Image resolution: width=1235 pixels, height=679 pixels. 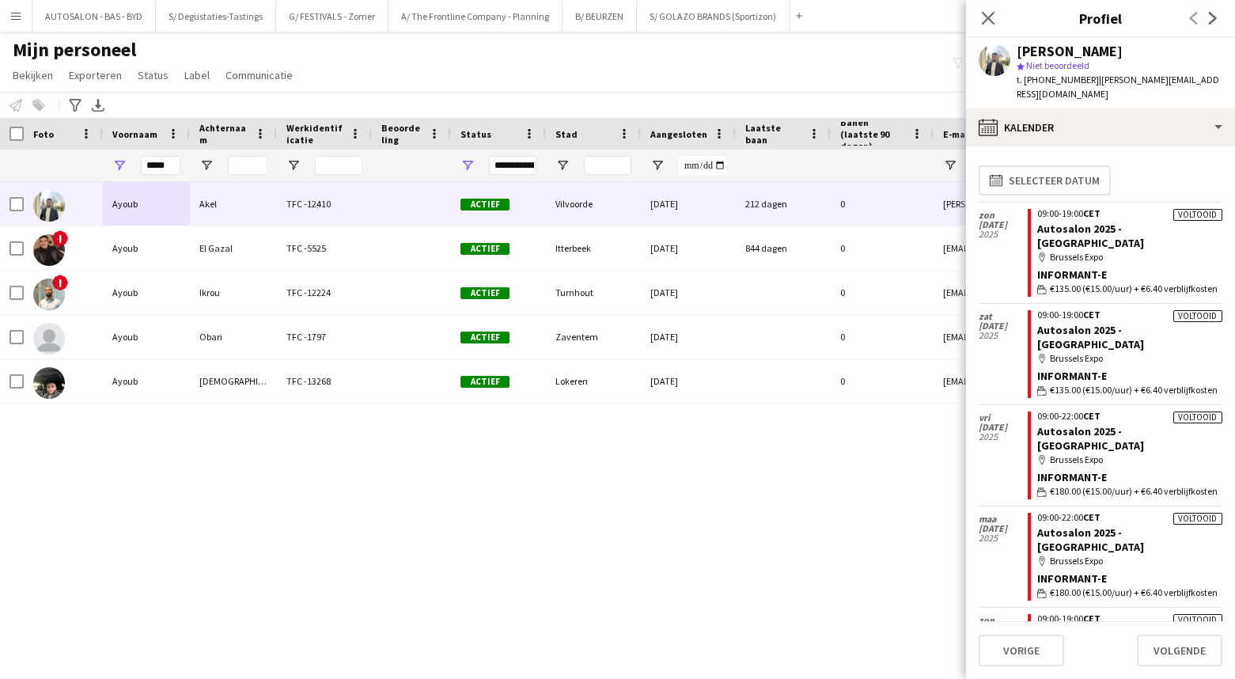 I want to click on a: Communicatie, so click(x=259, y=75).